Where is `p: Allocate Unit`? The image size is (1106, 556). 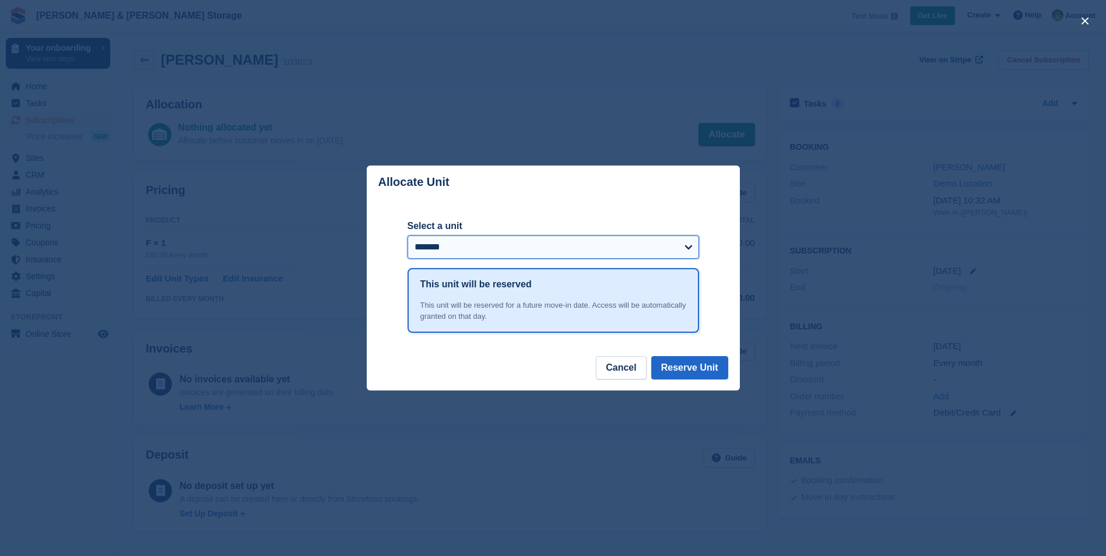
p: Allocate Unit is located at coordinates (414, 182).